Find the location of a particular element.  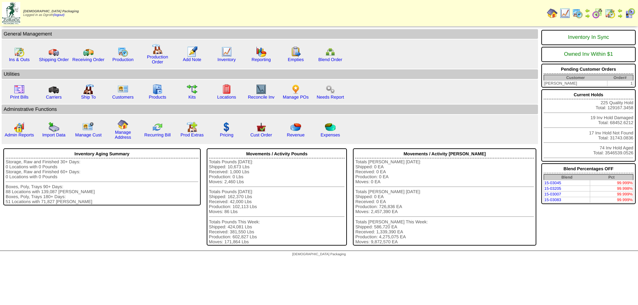

a: Locations is located at coordinates (226, 97).